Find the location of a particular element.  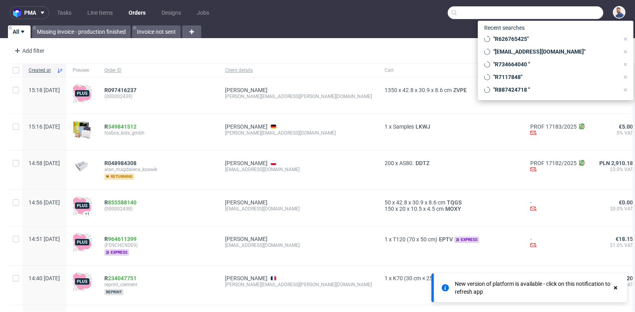

span: €5.00 is located at coordinates (626, 127).